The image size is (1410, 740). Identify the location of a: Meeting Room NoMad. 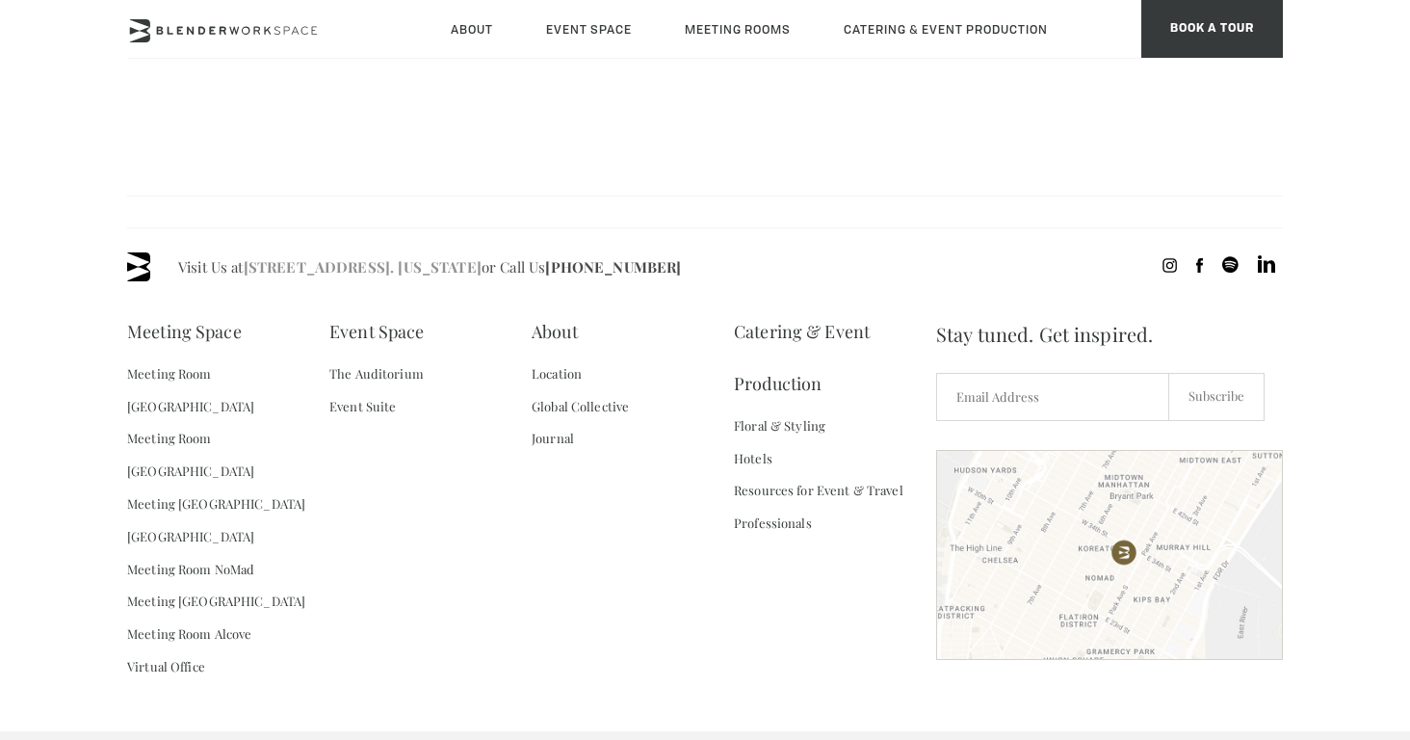
(191, 569).